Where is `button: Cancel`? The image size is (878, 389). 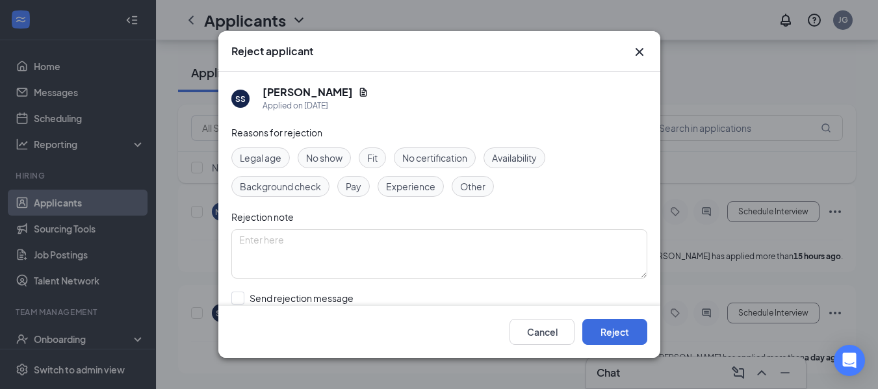 button: Cancel is located at coordinates (542, 332).